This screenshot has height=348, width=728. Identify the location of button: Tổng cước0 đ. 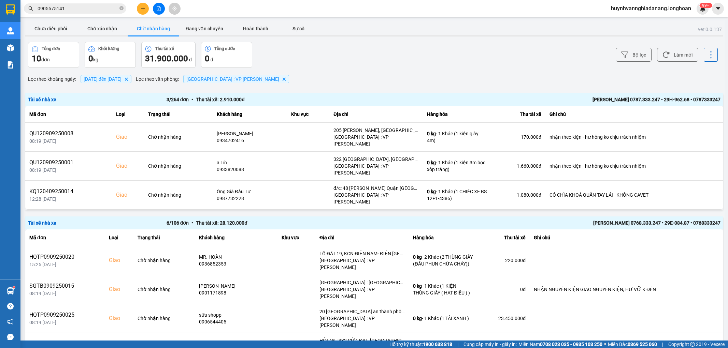
(227, 55).